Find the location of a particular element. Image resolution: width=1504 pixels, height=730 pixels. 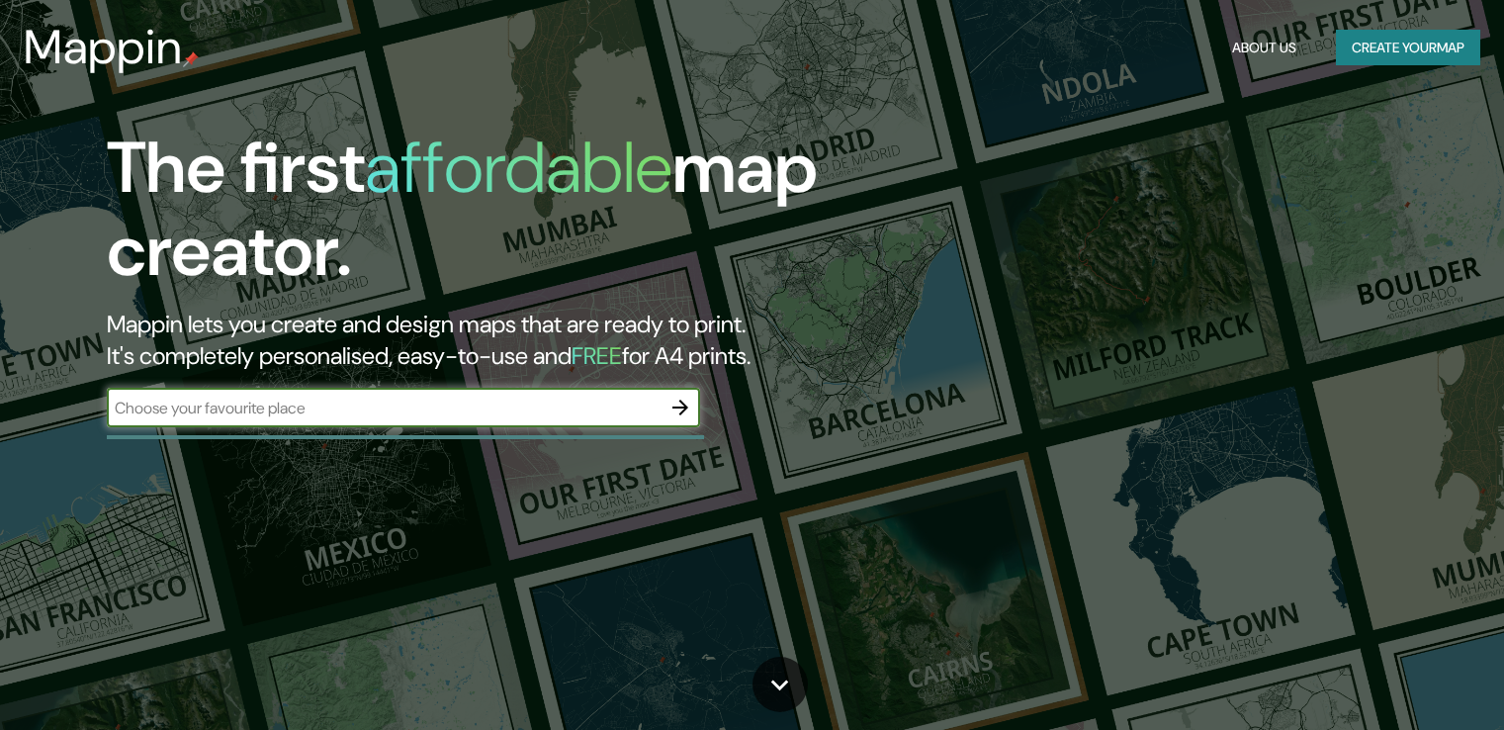

img: mappin-pin is located at coordinates (191, 59).